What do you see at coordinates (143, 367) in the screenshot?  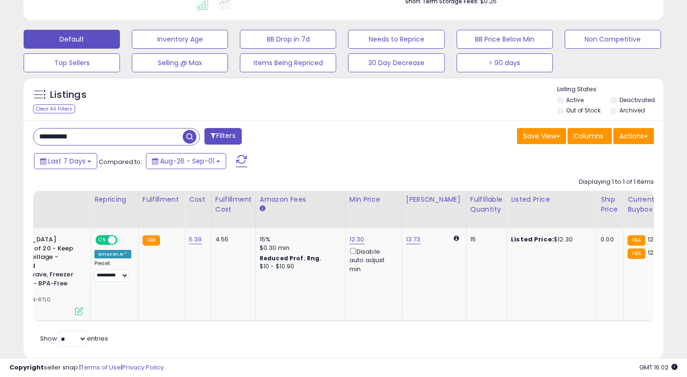 I see `a: Privacy Policy` at bounding box center [143, 367].